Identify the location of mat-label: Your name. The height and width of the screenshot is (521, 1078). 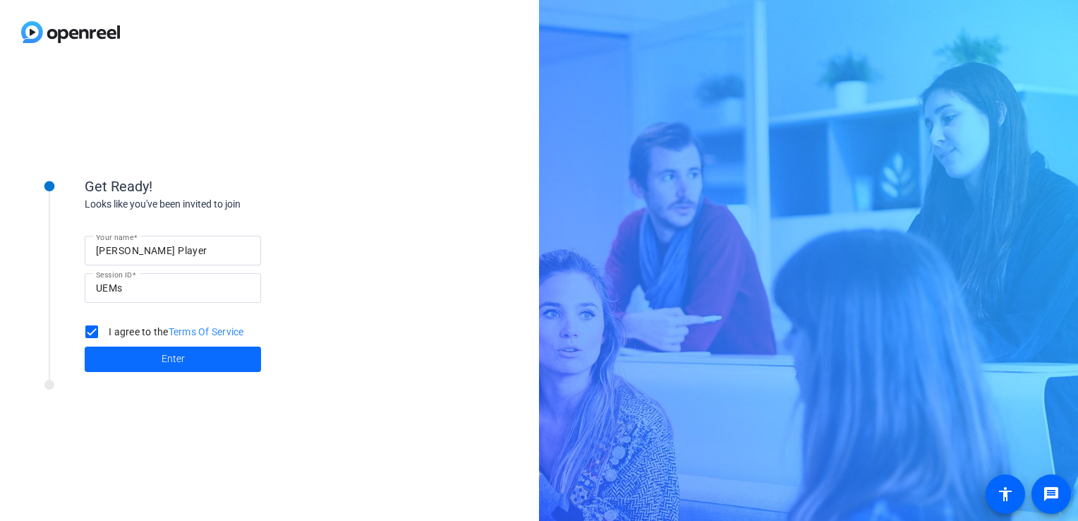
(114, 237).